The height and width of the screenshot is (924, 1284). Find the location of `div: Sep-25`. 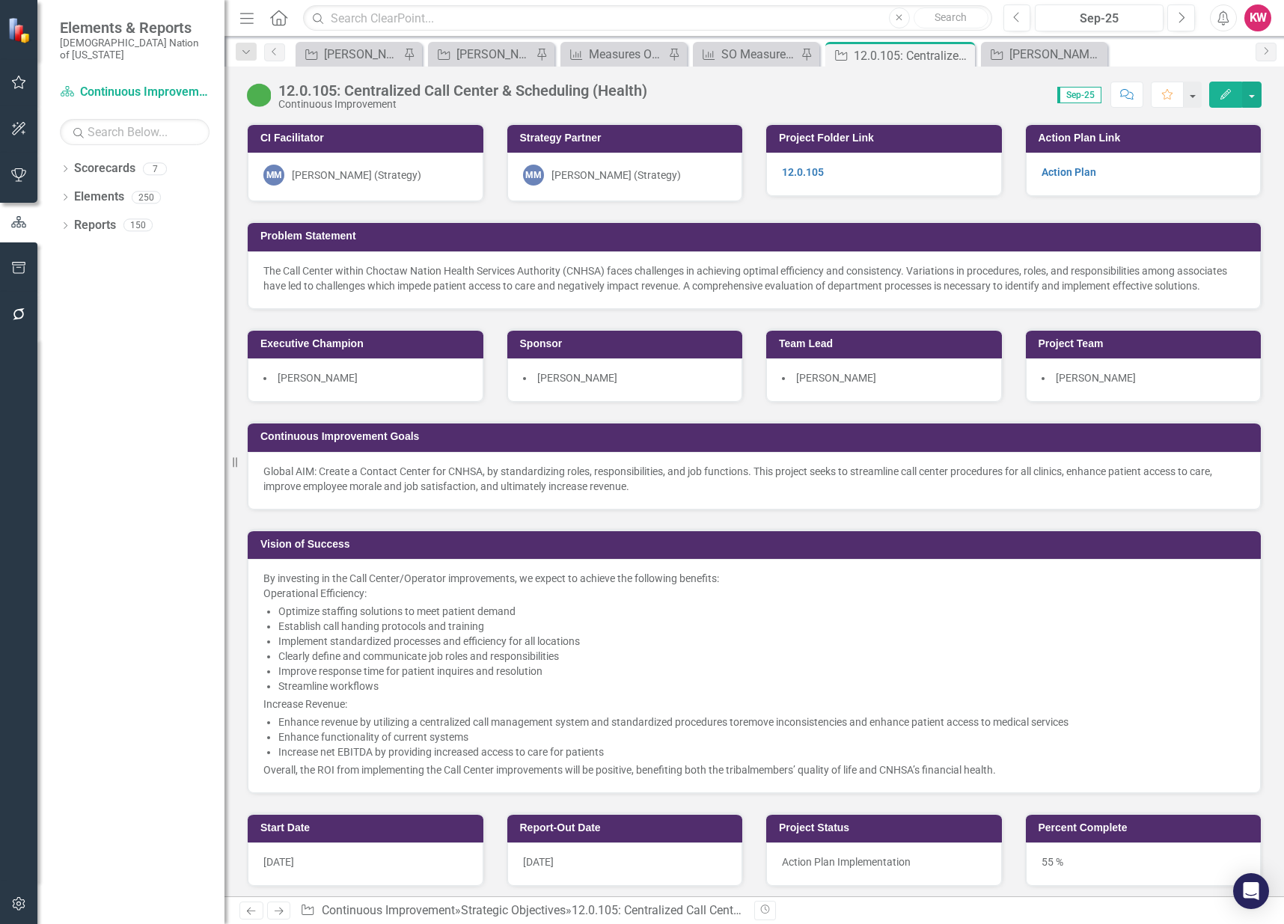

div: Sep-25 is located at coordinates (1100, 19).